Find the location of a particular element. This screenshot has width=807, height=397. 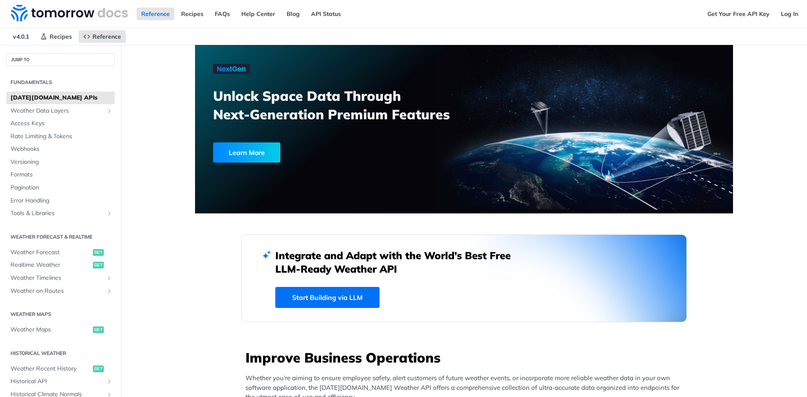

button: Show subpages for Weather Timelines is located at coordinates (109, 278).